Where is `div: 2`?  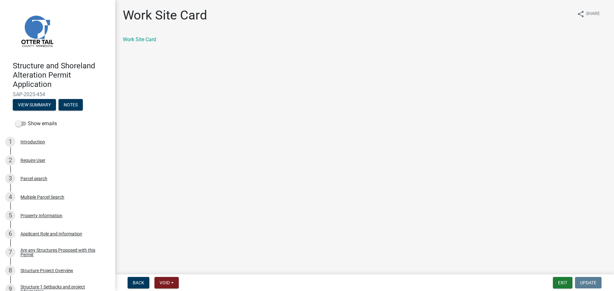
div: 2 is located at coordinates (10, 161).